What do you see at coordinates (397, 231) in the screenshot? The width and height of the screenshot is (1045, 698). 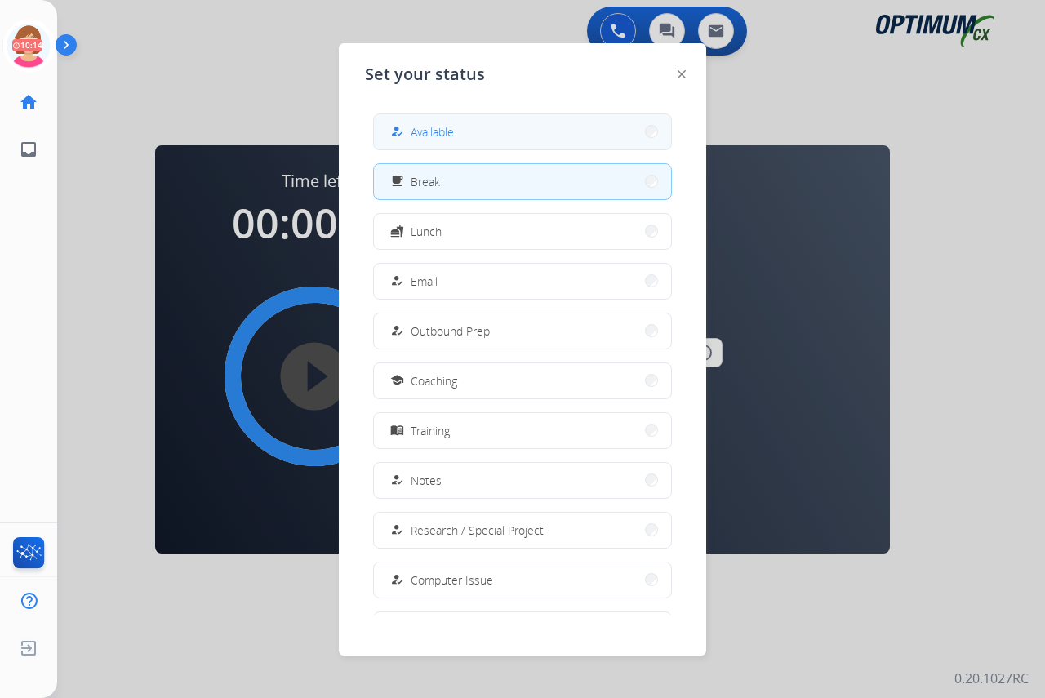 I see `mat-icon: fastfood` at bounding box center [397, 231].